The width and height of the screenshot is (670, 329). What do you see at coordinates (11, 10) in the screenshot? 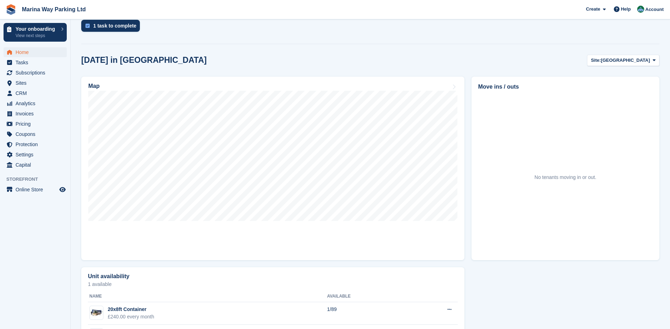
I see `img: stora-icon-8386f47178a22dfd0bd8f6a31ec36ba5ce8667c1dd55bd0f319d3a0aa187defe.svg` at bounding box center [11, 10].